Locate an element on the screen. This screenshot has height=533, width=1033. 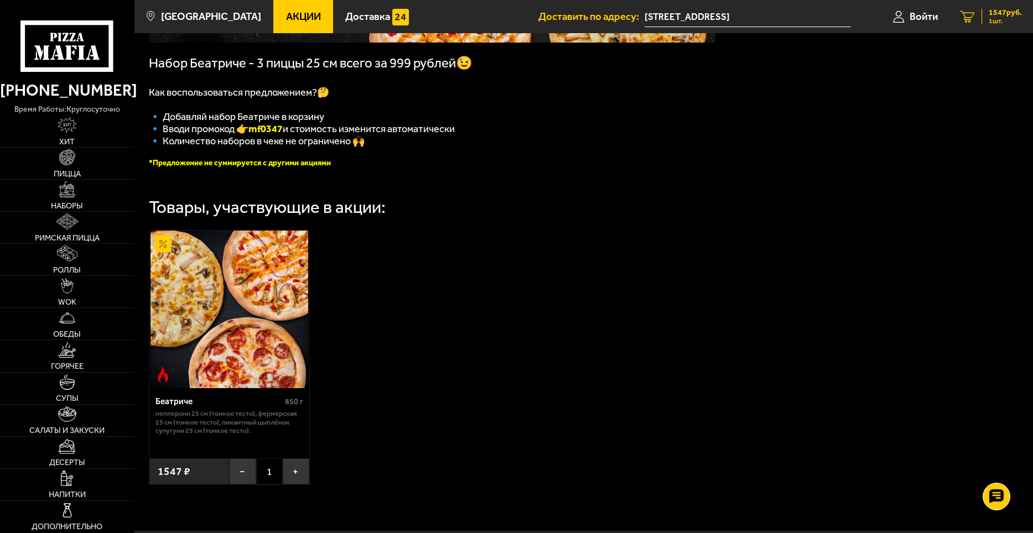
span: Горячее is located at coordinates (67, 366).